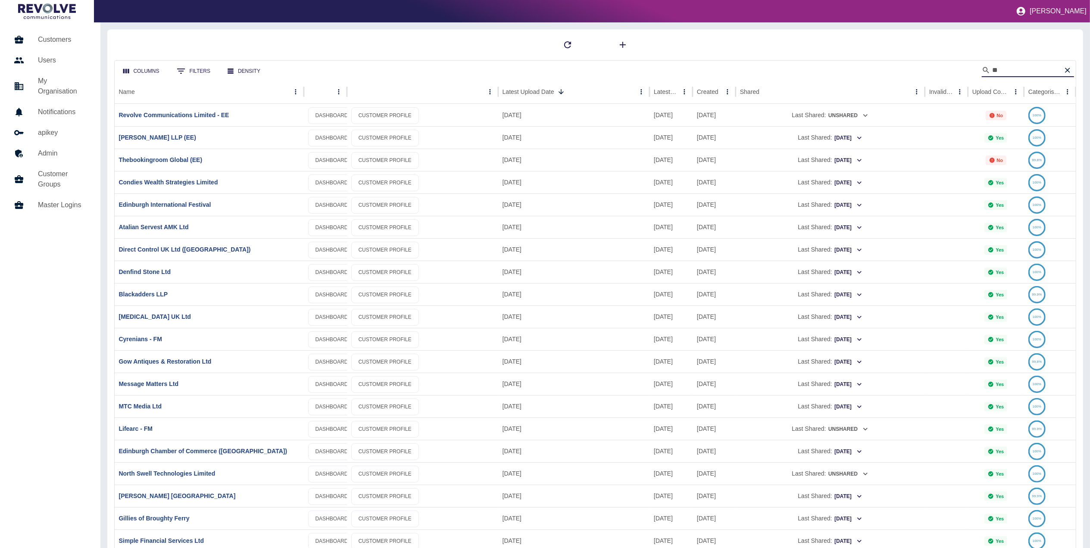  What do you see at coordinates (573, 182) in the screenshot?
I see `div: 26 Aug 2025` at bounding box center [573, 182].